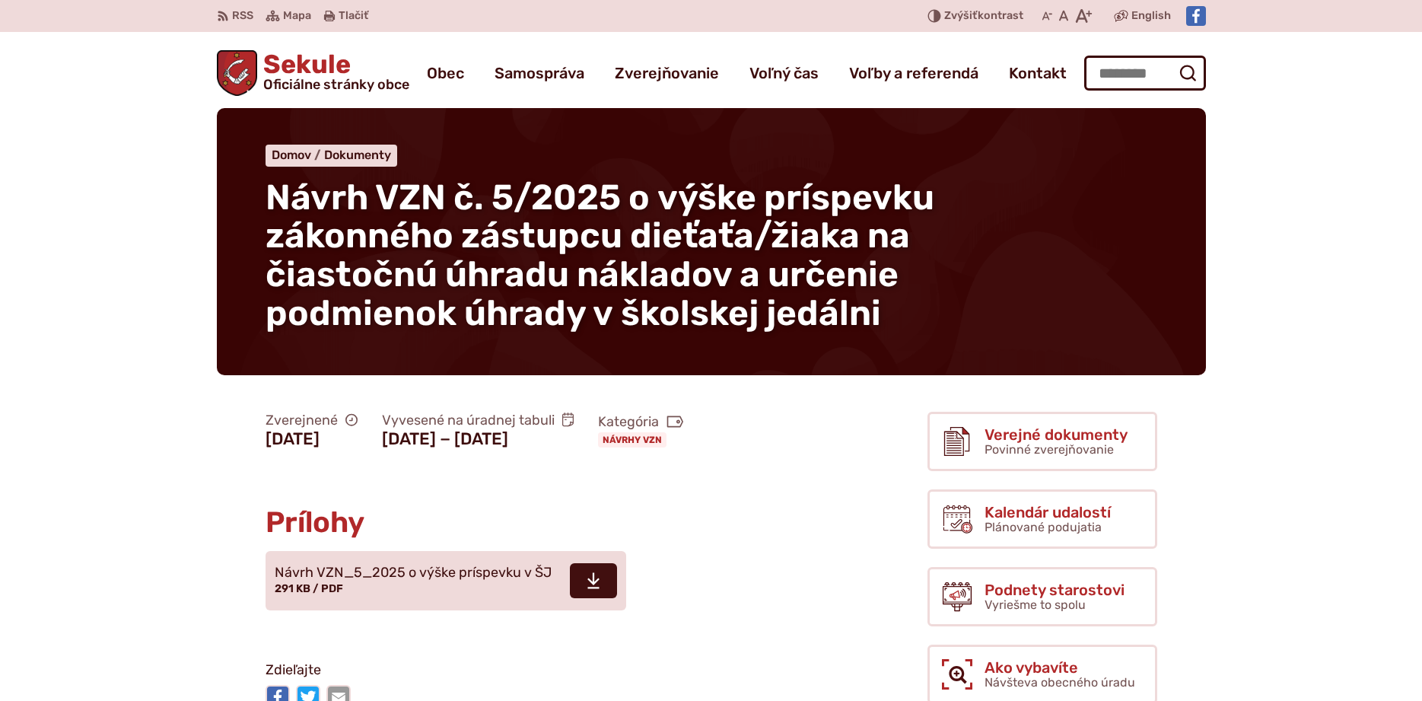 The image size is (1422, 701). What do you see at coordinates (1196, 16) in the screenshot?
I see `img: Prejsť na Facebook stránku` at bounding box center [1196, 16].